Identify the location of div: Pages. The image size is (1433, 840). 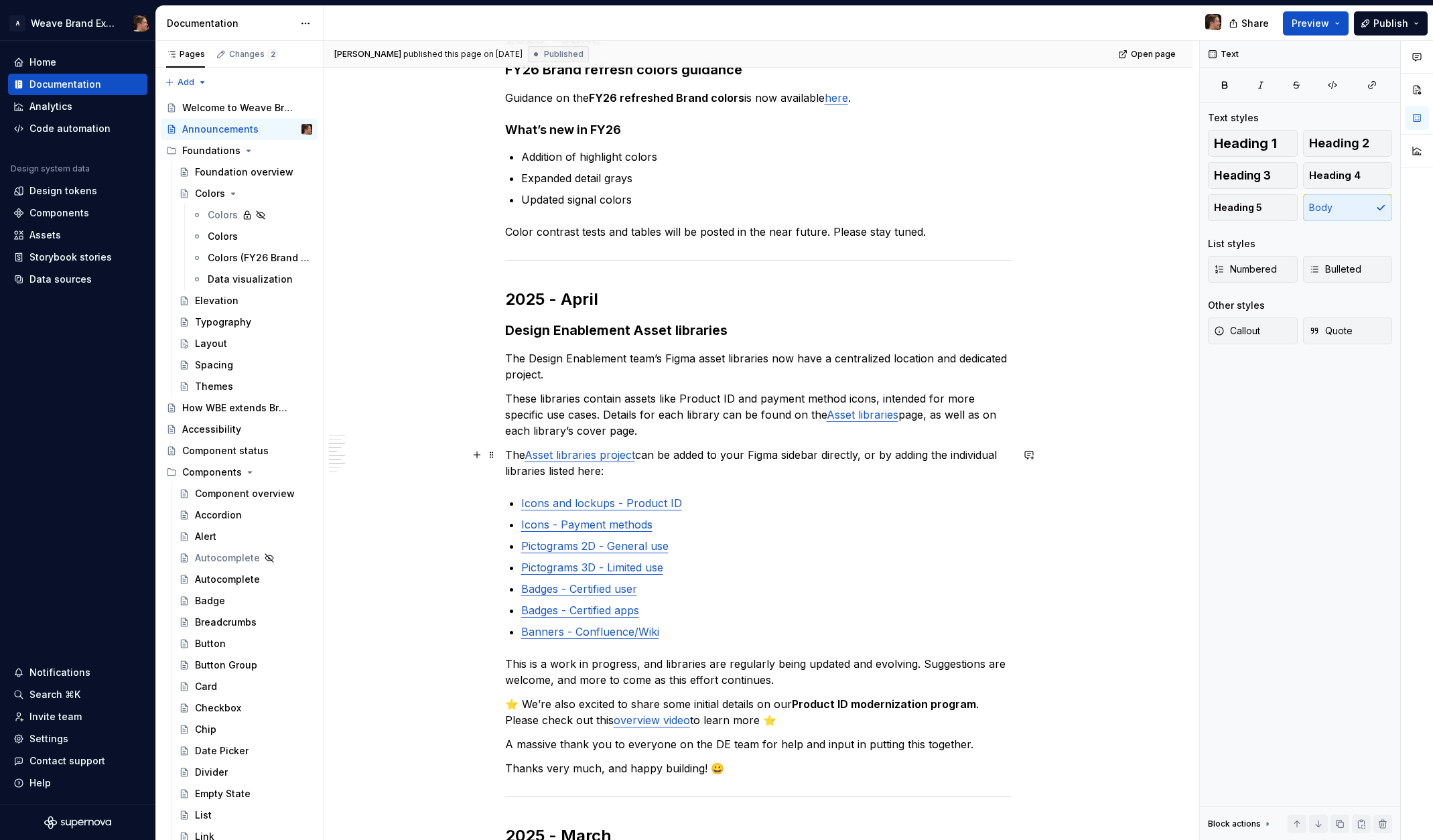
(185, 54).